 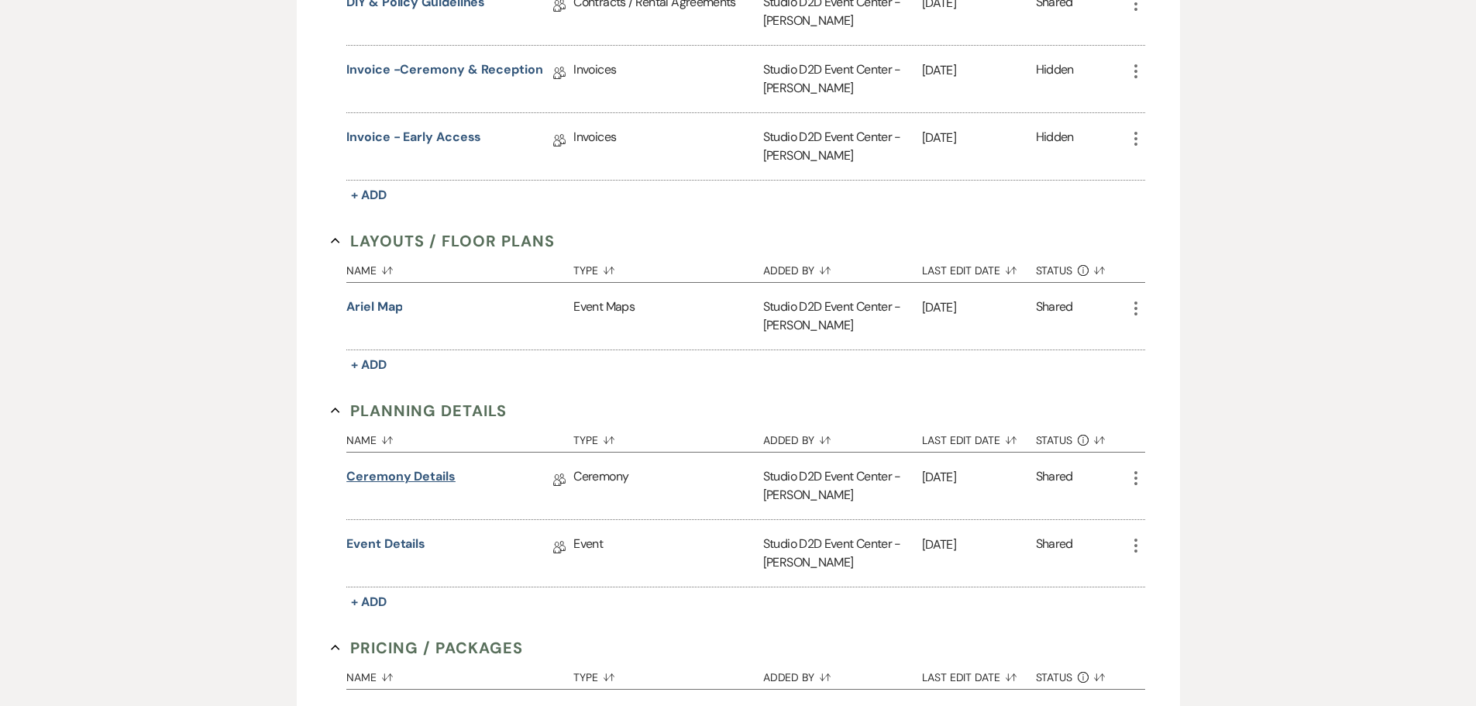 What do you see at coordinates (445, 72) in the screenshot?
I see `a: Invoice -Ceremony & Reception` at bounding box center [445, 72].